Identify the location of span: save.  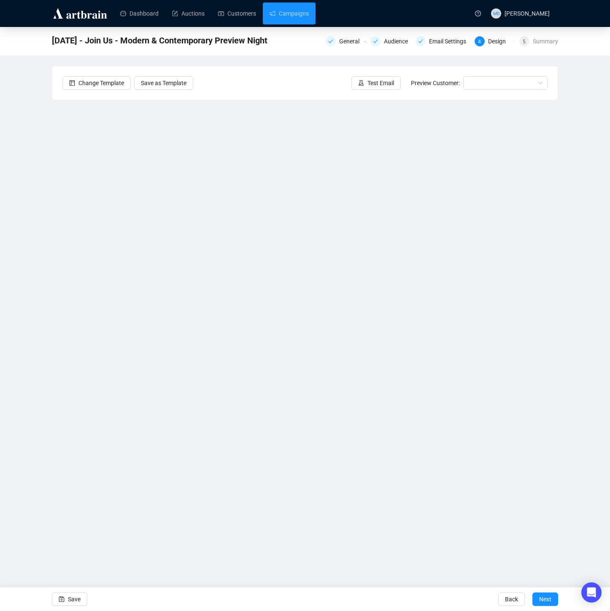
(62, 600).